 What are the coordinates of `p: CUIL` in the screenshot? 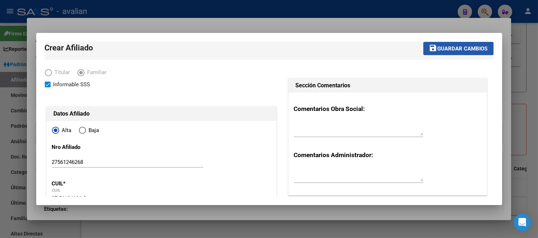 It's located at (85, 184).